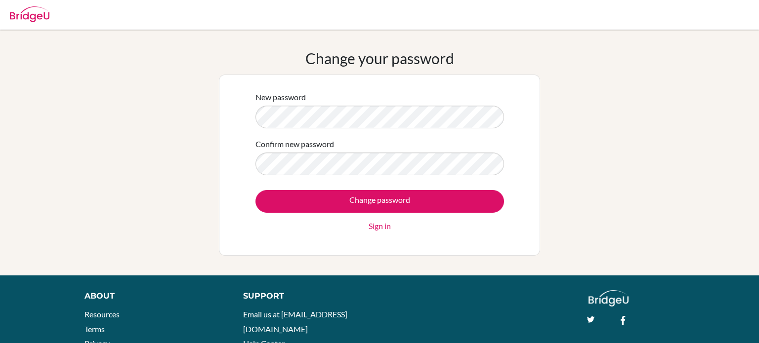 The image size is (759, 343). What do you see at coordinates (608, 298) in the screenshot?
I see `img: logo_white@2x-f4f0deed5e89b7ecb1c2cc34c3e3d731f90f0f143d5ea2071677605dd97b5244.png` at bounding box center [608, 298].